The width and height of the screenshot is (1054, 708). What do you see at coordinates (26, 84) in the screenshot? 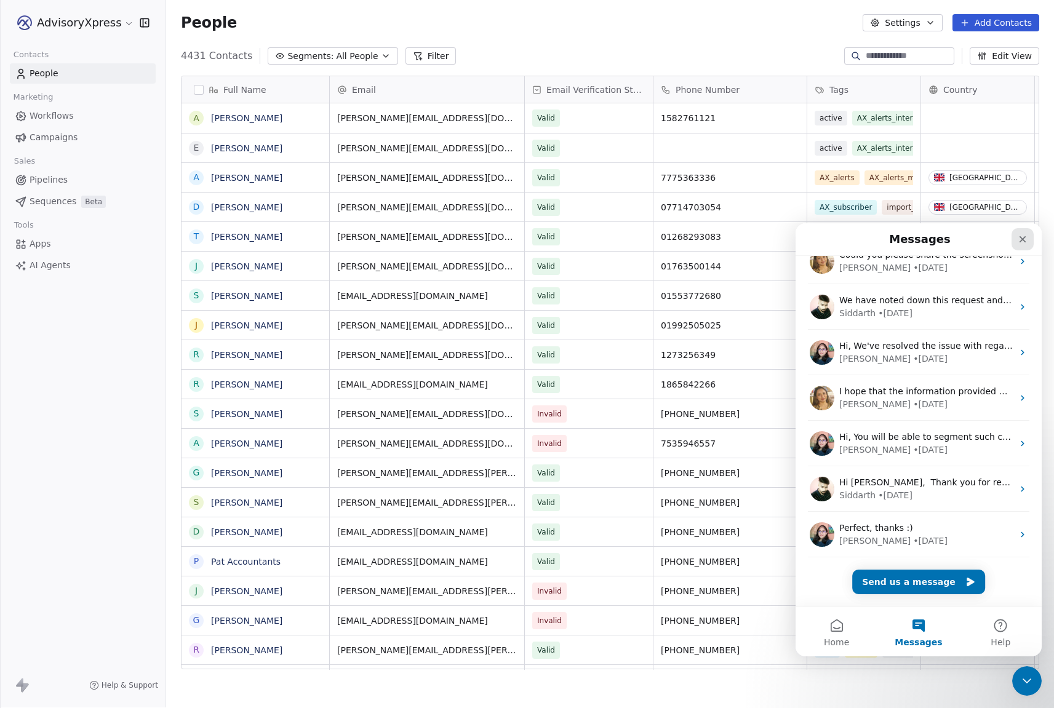
I see `img: Profile image for Siddarth` at bounding box center [26, 84].